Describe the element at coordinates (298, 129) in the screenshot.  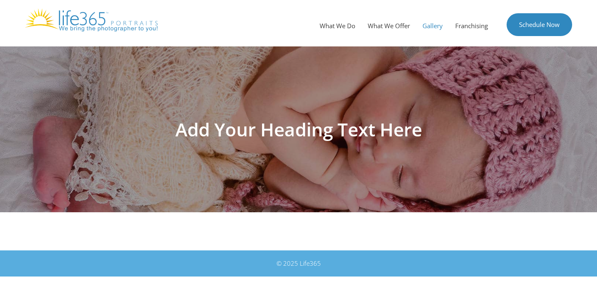
I see `h1: Add Your Heading Text Here` at that location.